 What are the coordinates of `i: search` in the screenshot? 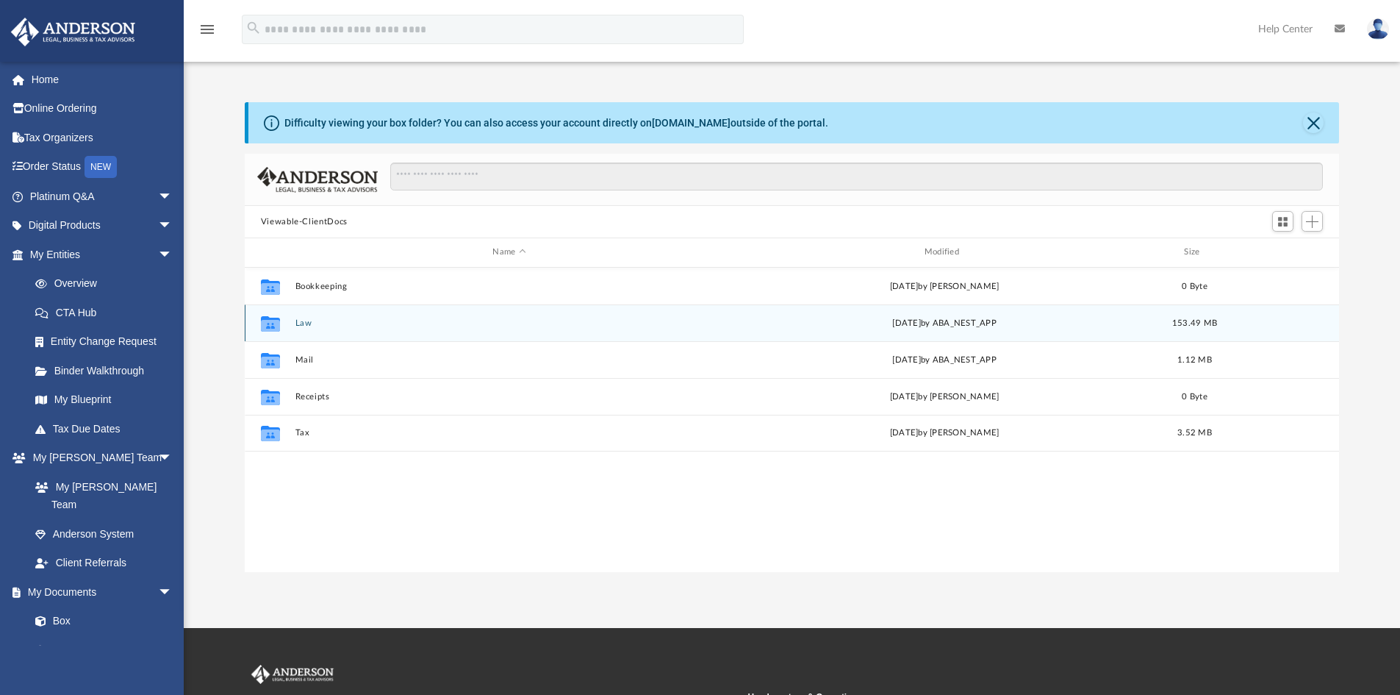 It's located at (254, 28).